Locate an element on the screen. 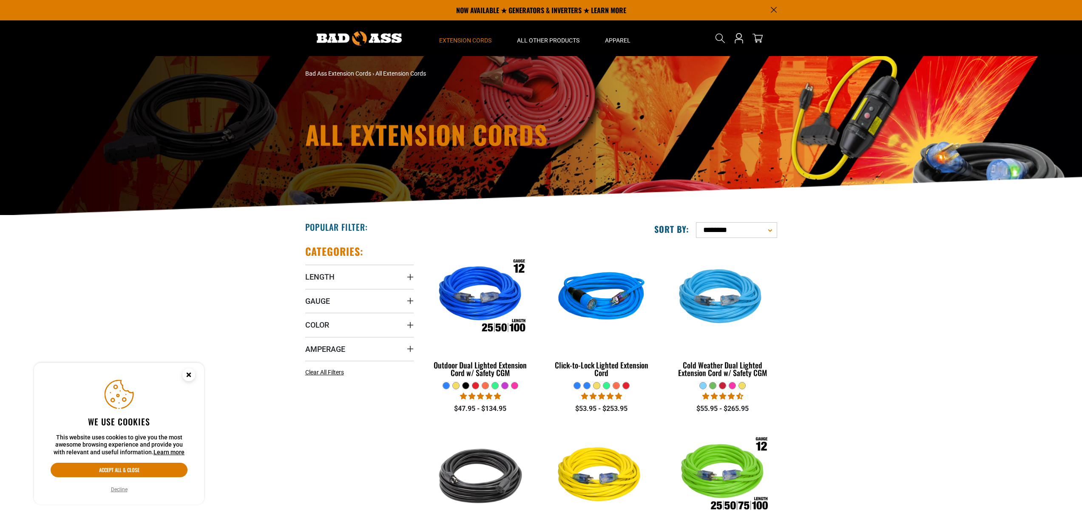  a: blue Click-to-Lock Lighted Extension Cord is located at coordinates (601, 313).